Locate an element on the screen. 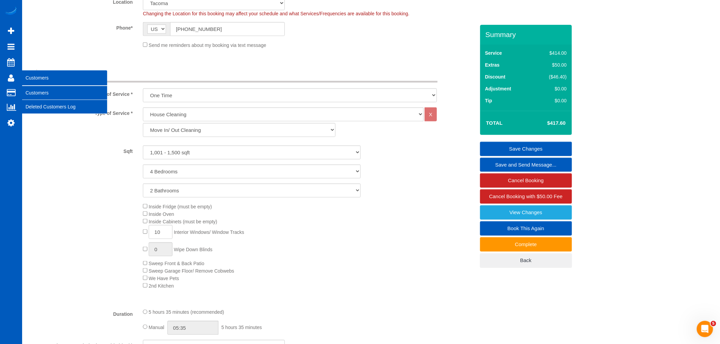  h3: Summary is located at coordinates (527, 34).